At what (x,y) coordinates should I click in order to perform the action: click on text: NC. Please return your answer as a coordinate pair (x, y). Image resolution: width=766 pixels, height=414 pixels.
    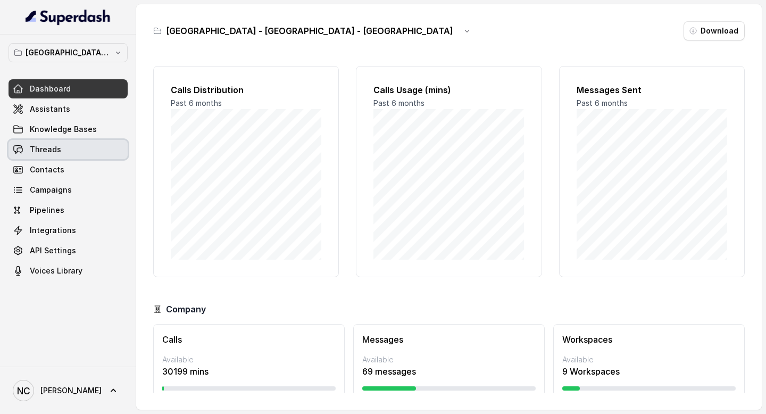
    Looking at the image, I should click on (23, 391).